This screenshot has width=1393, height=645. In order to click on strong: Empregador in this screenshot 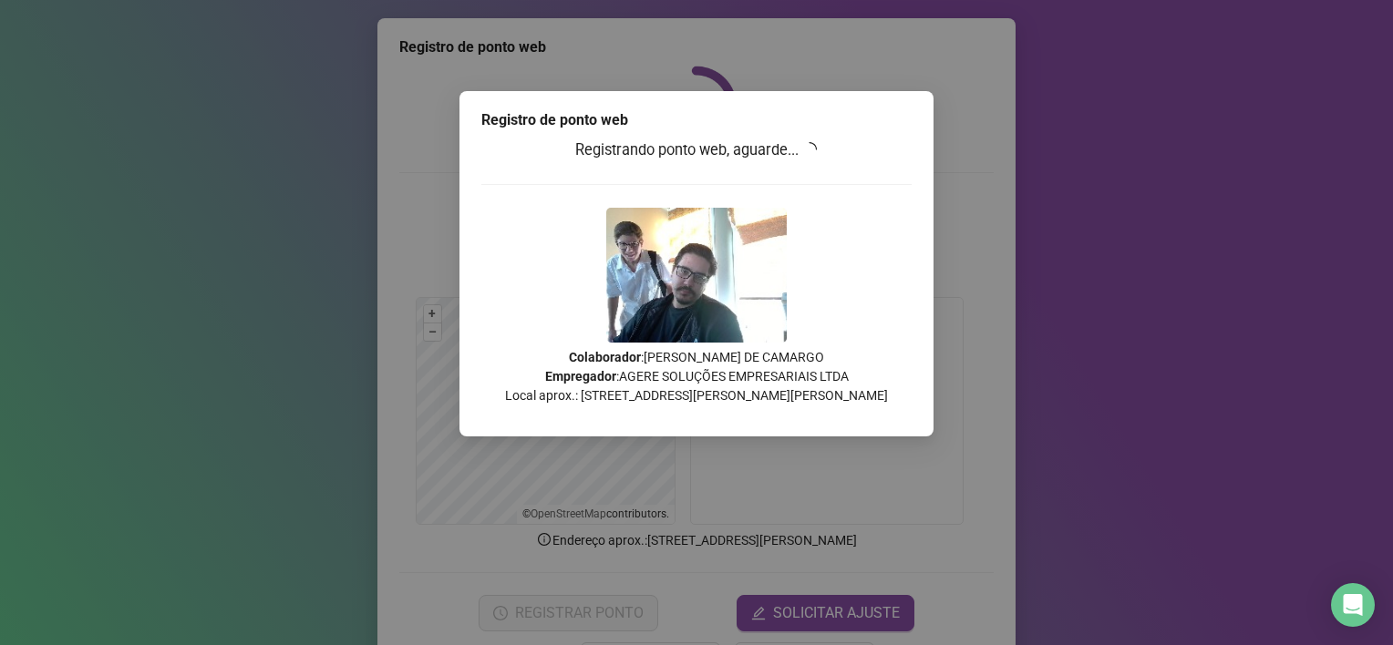, I will do `click(581, 376)`.